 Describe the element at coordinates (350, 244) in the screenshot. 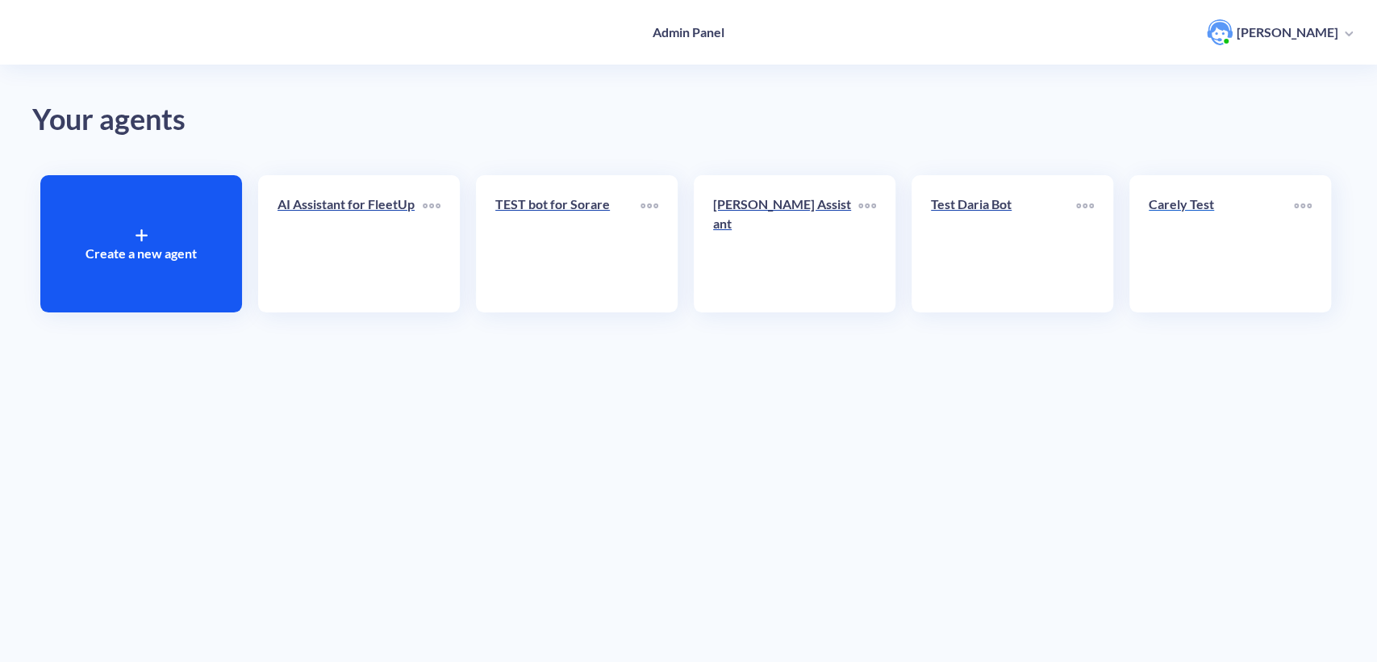

I see `a: AI Assistant for FleetUp` at that location.